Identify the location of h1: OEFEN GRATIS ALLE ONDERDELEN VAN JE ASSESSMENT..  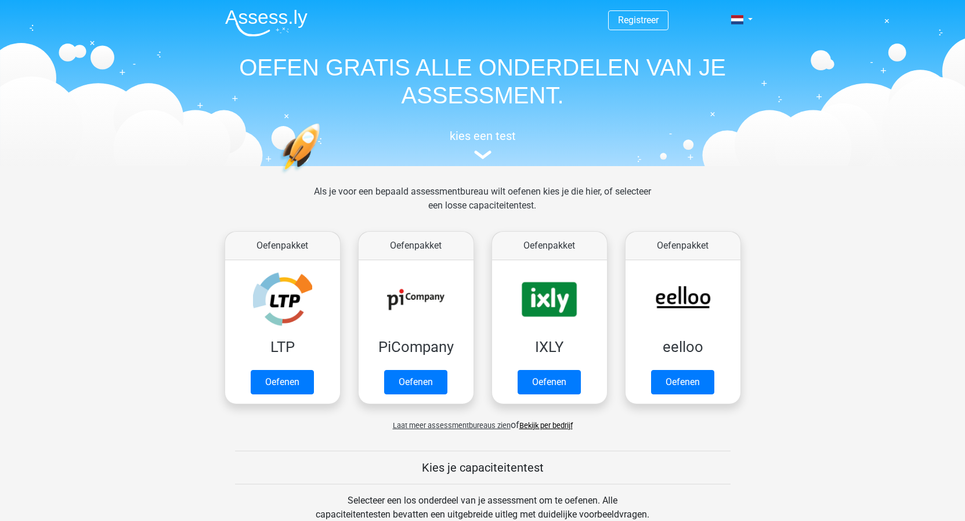
(483, 81).